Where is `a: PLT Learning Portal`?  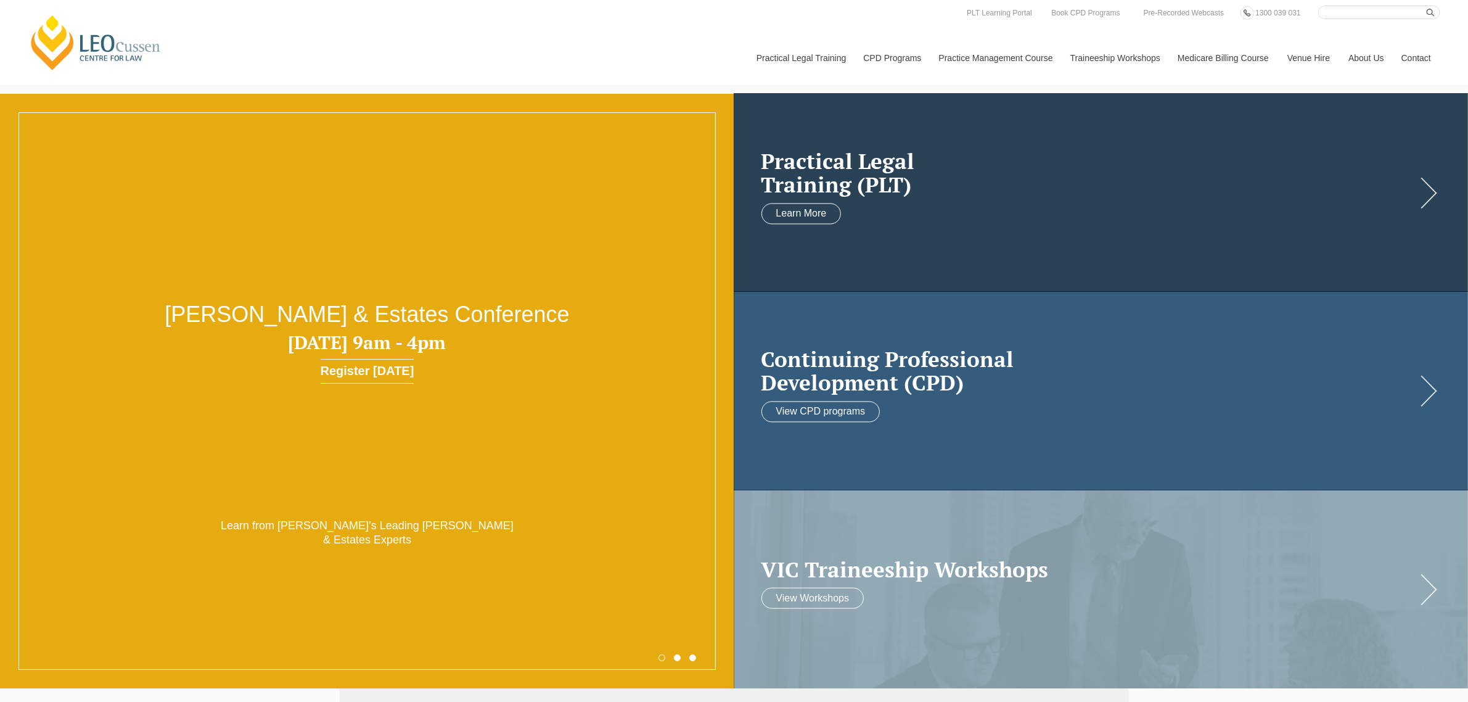
a: PLT Learning Portal is located at coordinates (1000, 13).